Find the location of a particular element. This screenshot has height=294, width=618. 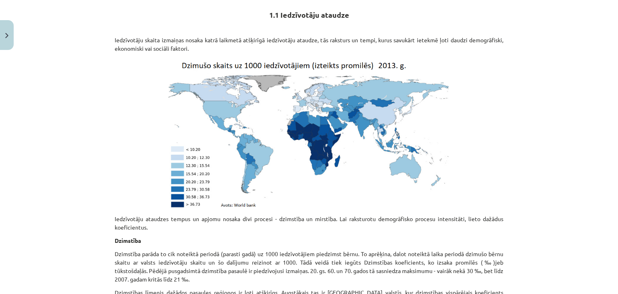

p: Iedzīvotāju skaita izmaiņas nosaka katrā laikmetā atšķirīgā iedzīvotāju ataudze, tās raksturs un ... is located at coordinates (309, 44).